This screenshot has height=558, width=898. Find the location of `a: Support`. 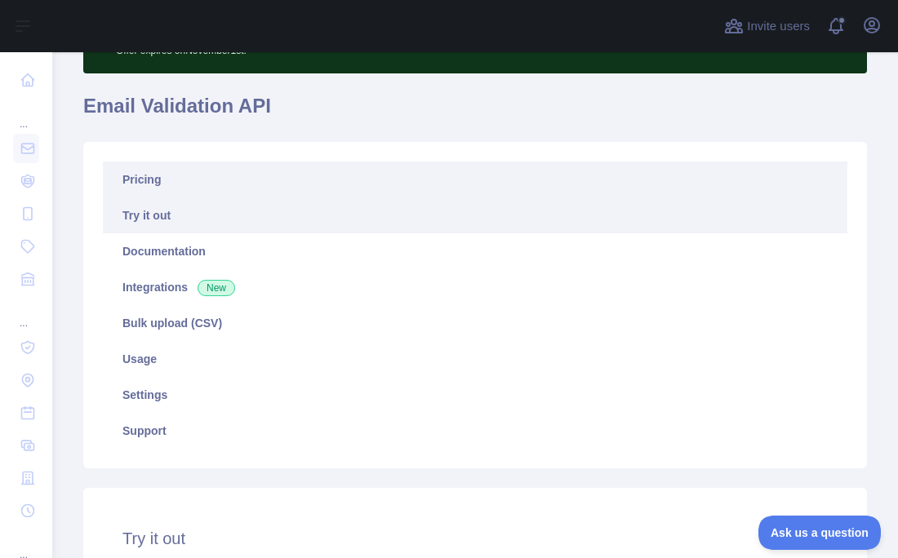

a: Support is located at coordinates (475, 431).